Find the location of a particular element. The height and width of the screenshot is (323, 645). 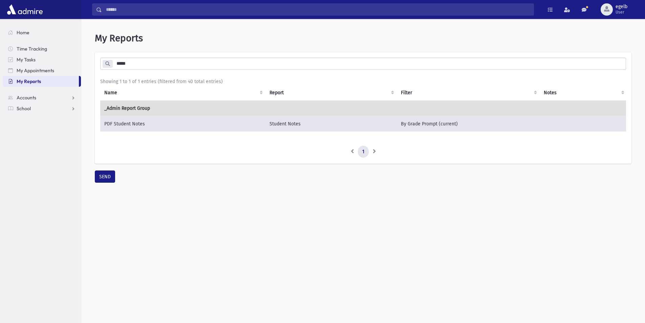

a: School is located at coordinates (42, 108).